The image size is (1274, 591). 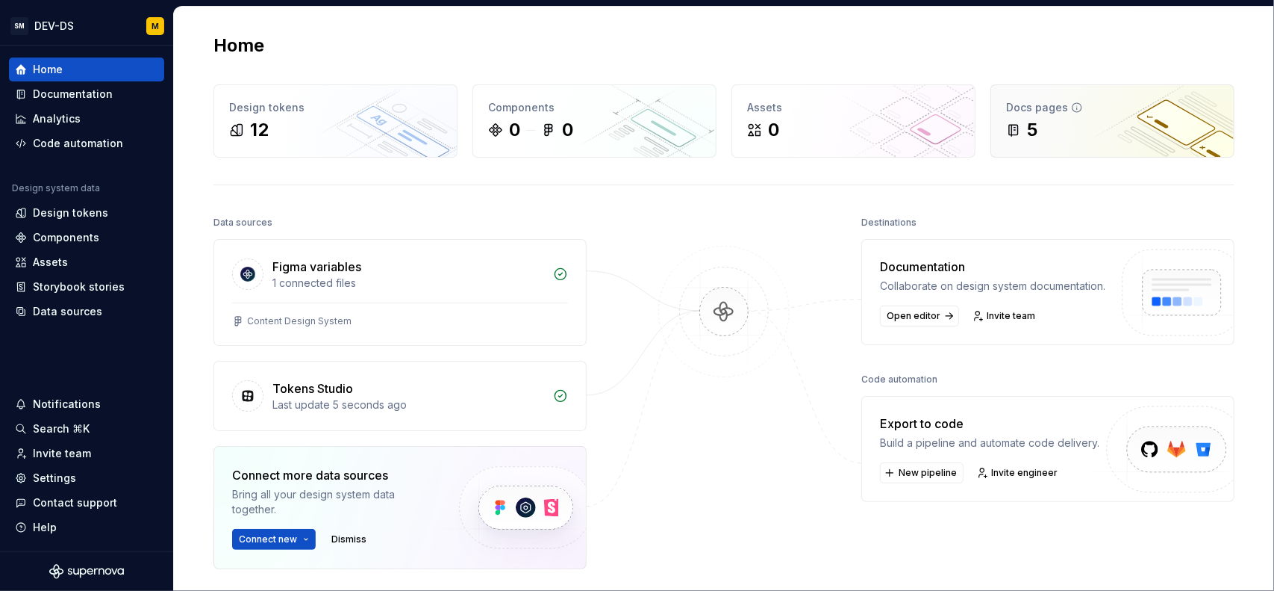 What do you see at coordinates (48, 69) in the screenshot?
I see `div: Home` at bounding box center [48, 69].